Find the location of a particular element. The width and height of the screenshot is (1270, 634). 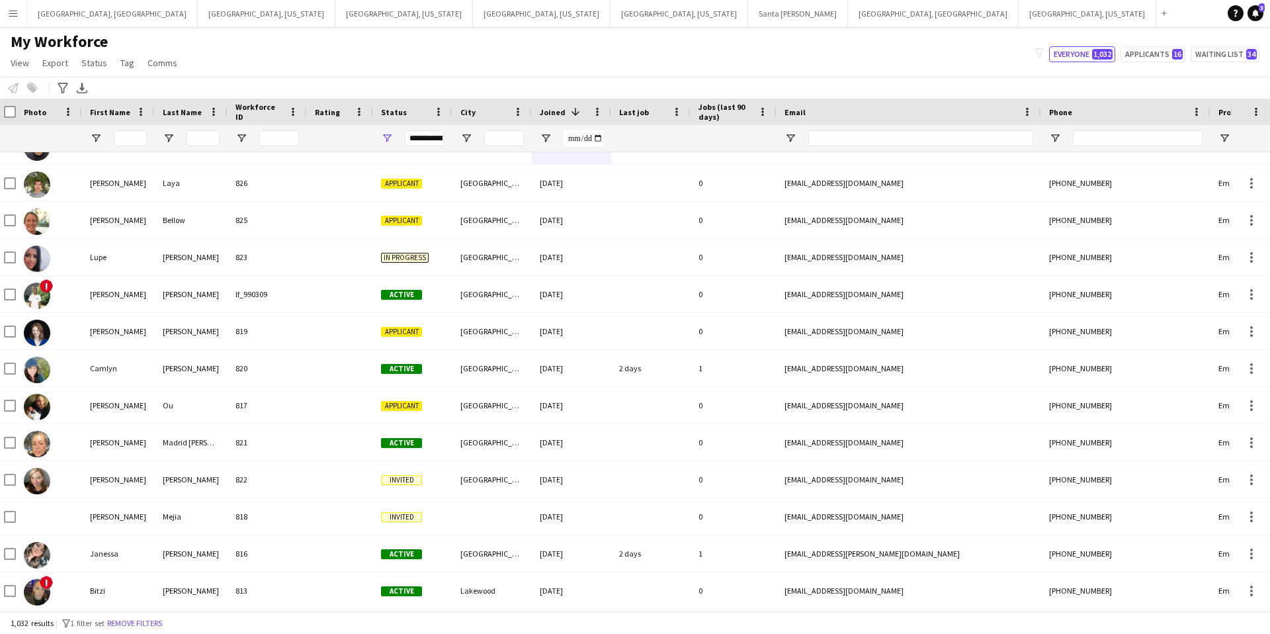

div: Laya is located at coordinates (191, 183).